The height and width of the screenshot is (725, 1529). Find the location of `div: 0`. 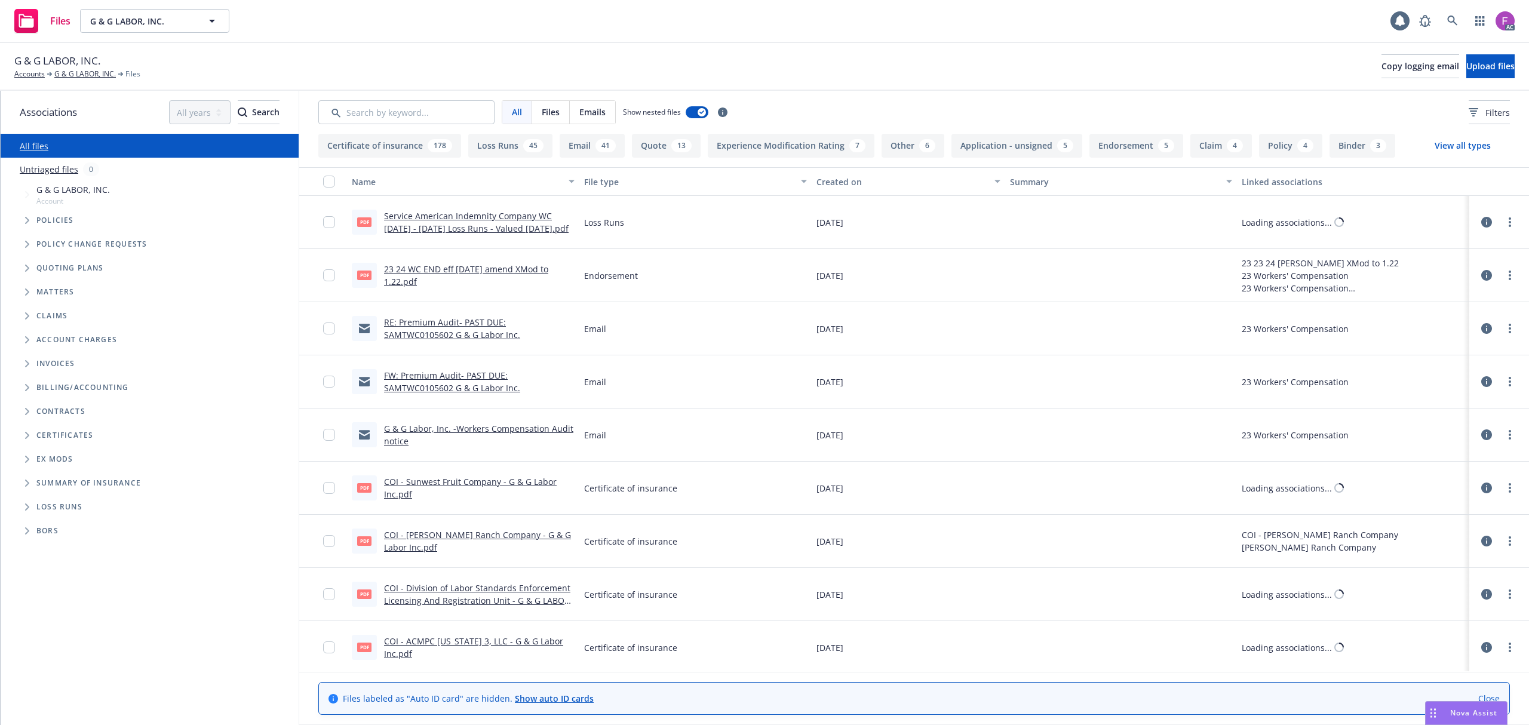

div: 0 is located at coordinates (91, 169).